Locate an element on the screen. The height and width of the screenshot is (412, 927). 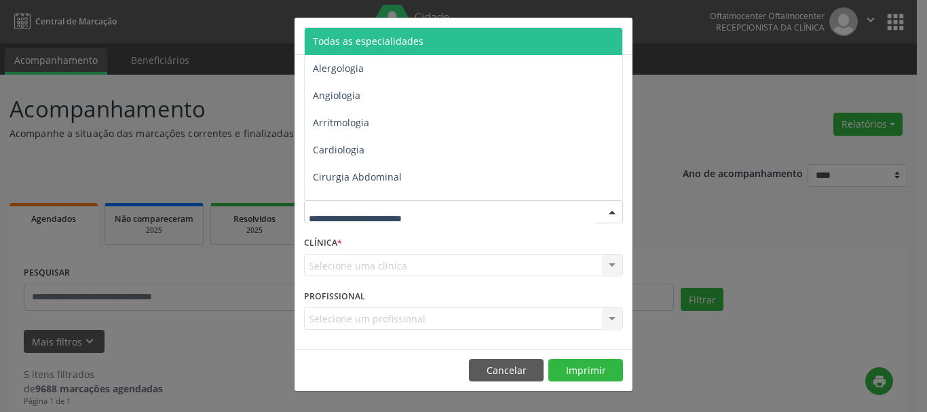
span: Cirurgia Abdominal is located at coordinates (357, 176).